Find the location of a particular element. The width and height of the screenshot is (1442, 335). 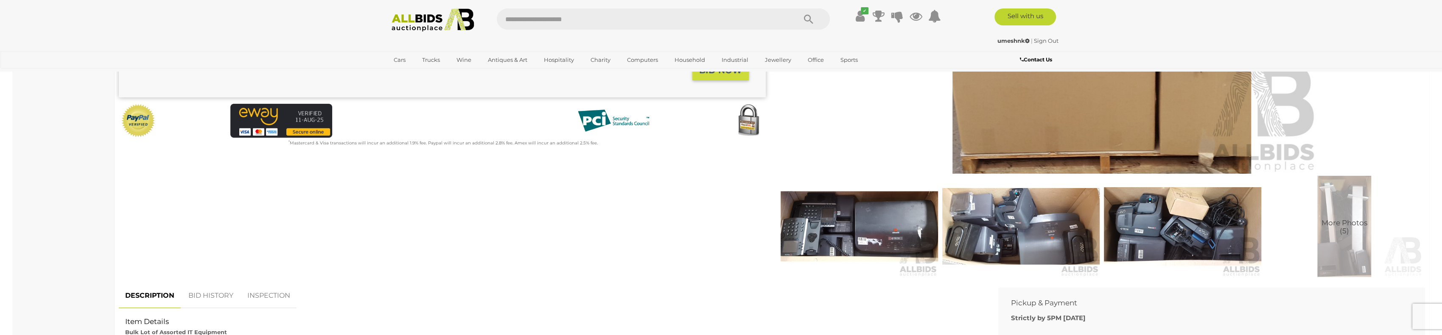

a: umeshnk is located at coordinates (1014, 41).